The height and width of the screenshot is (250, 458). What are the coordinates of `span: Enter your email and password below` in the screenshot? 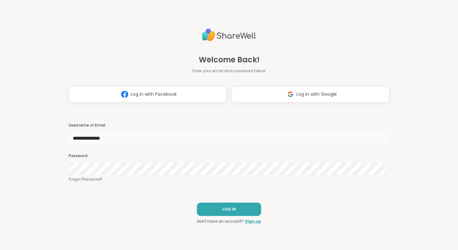 It's located at (229, 71).